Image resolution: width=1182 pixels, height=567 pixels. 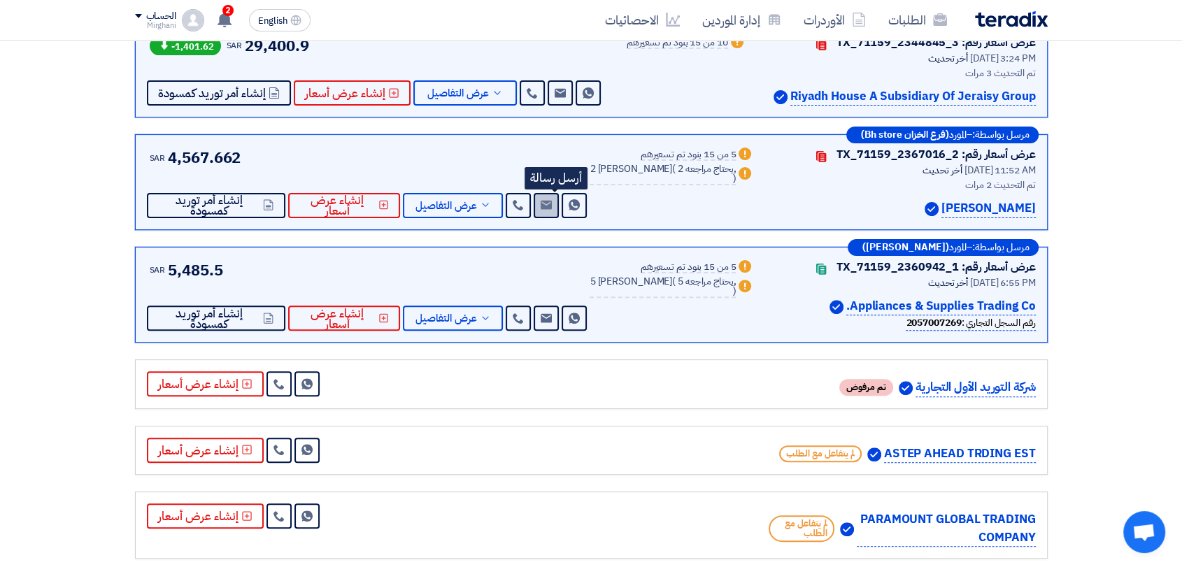 What do you see at coordinates (195, 270) in the screenshot?
I see `span: 5,485.5` at bounding box center [195, 270].